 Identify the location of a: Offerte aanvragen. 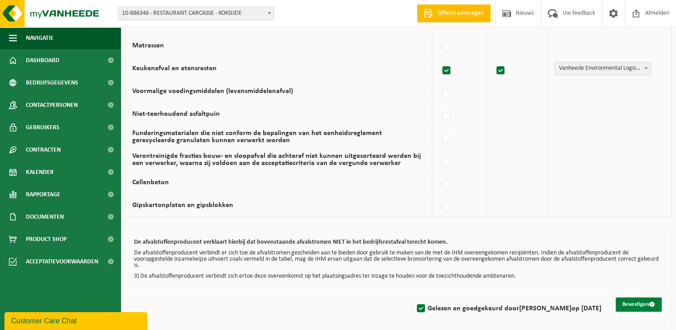
(453, 13).